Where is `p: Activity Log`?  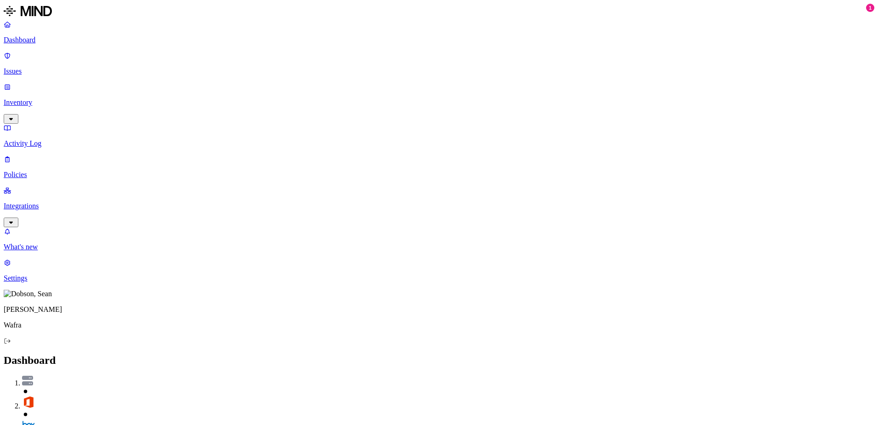
p: Activity Log is located at coordinates (439, 143).